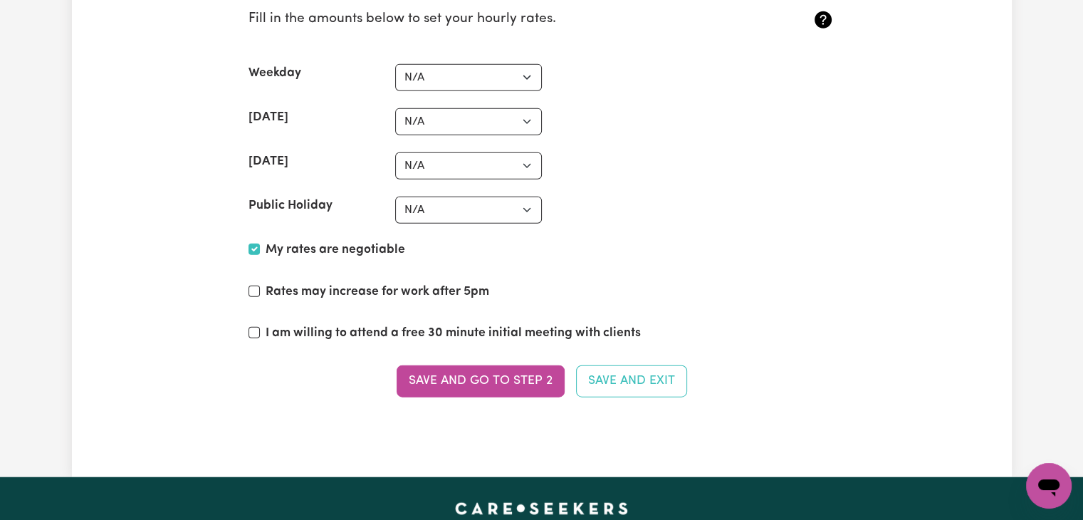 The width and height of the screenshot is (1083, 520). What do you see at coordinates (453, 333) in the screenshot?
I see `label: I am willing to attend a free 30 minute initial meeting with clients` at bounding box center [453, 333].